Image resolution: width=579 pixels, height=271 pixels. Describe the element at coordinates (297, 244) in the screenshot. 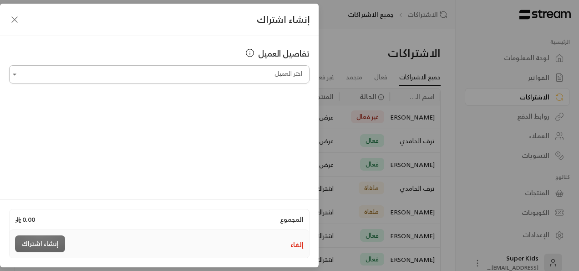

I see `button: إلغاء` at that location.